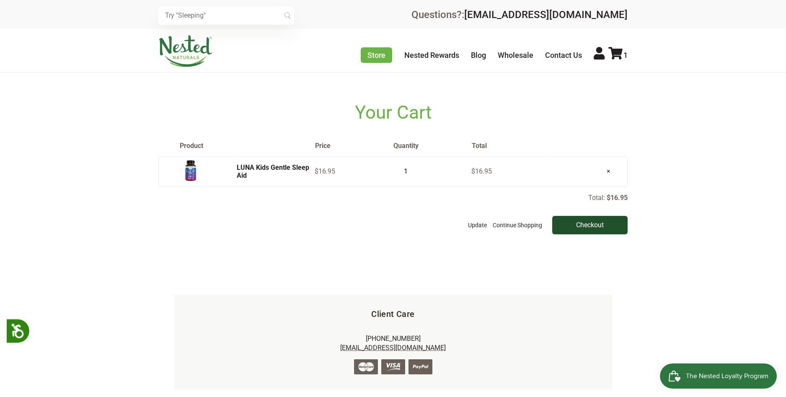 The image size is (786, 397). I want to click on img: Nested Naturals, so click(186, 51).